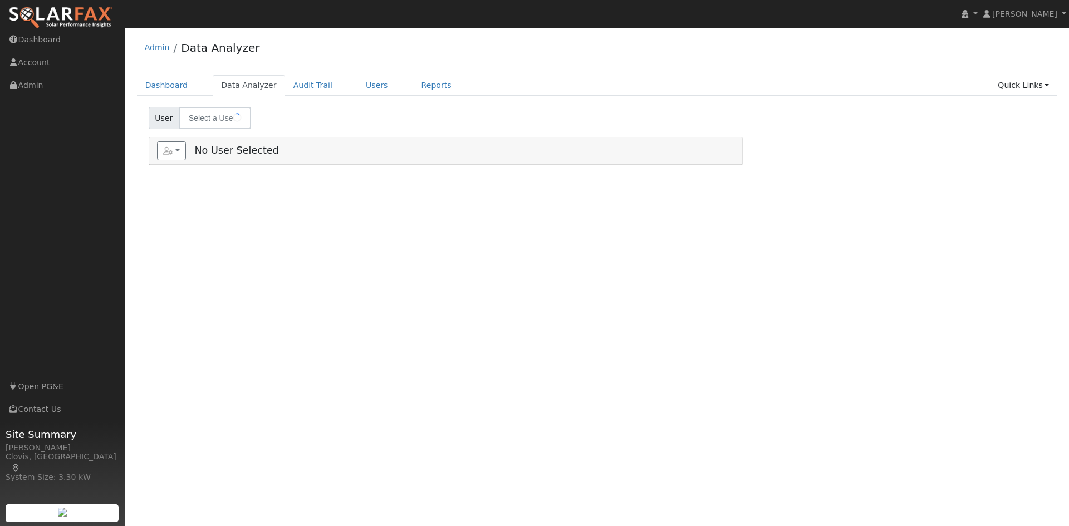 Image resolution: width=1069 pixels, height=526 pixels. What do you see at coordinates (167, 85) in the screenshot?
I see `a: Dashboard` at bounding box center [167, 85].